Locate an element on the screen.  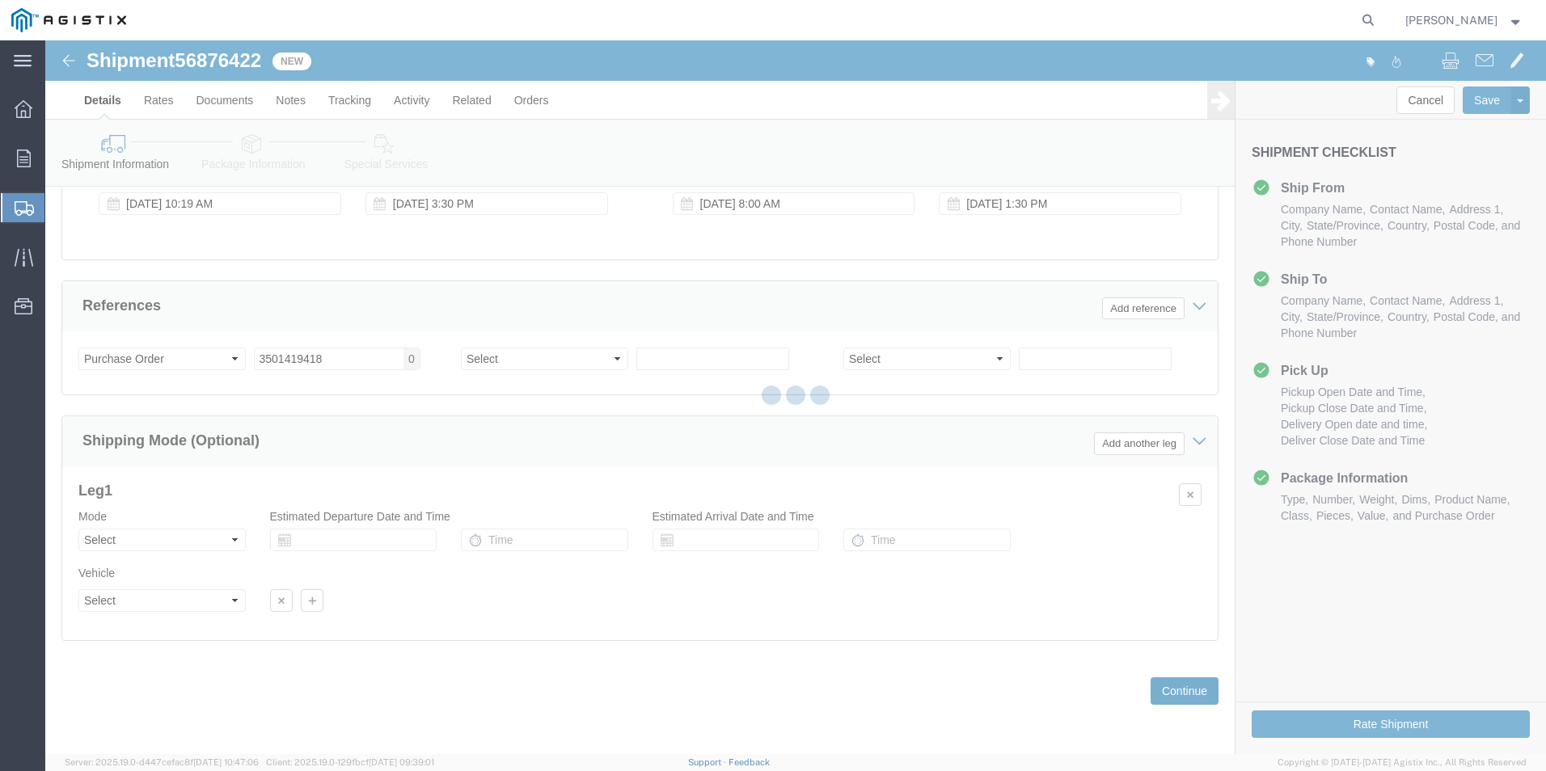
span: Server: 2025.19.0-d447cefac8f is located at coordinates (162, 762).